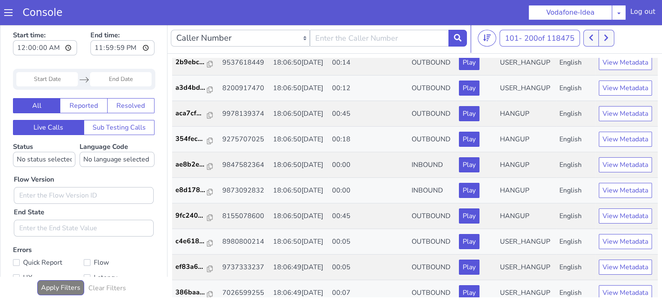 The height and width of the screenshot is (307, 662). What do you see at coordinates (119, 239) in the screenshot?
I see `label: Flow` at bounding box center [119, 239].